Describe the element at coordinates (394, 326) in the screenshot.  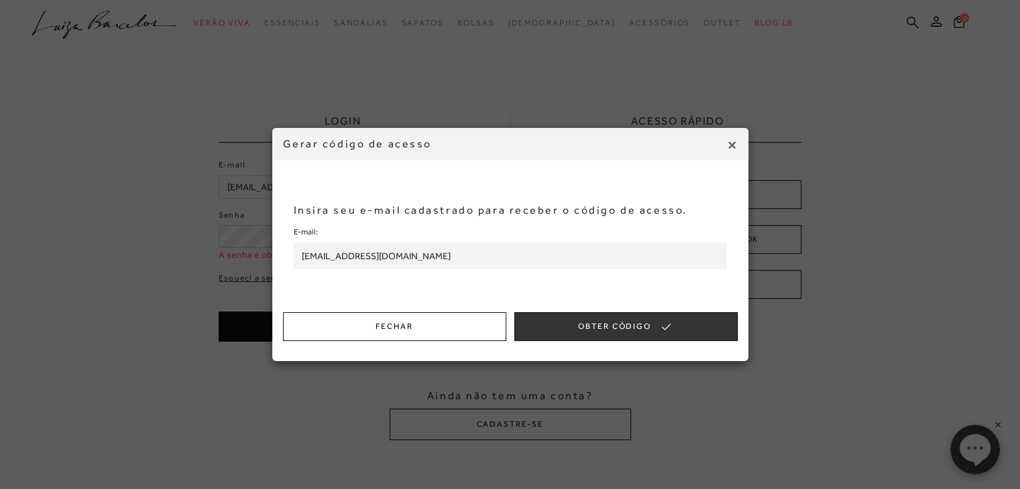
I see `button: Fechar` at that location.